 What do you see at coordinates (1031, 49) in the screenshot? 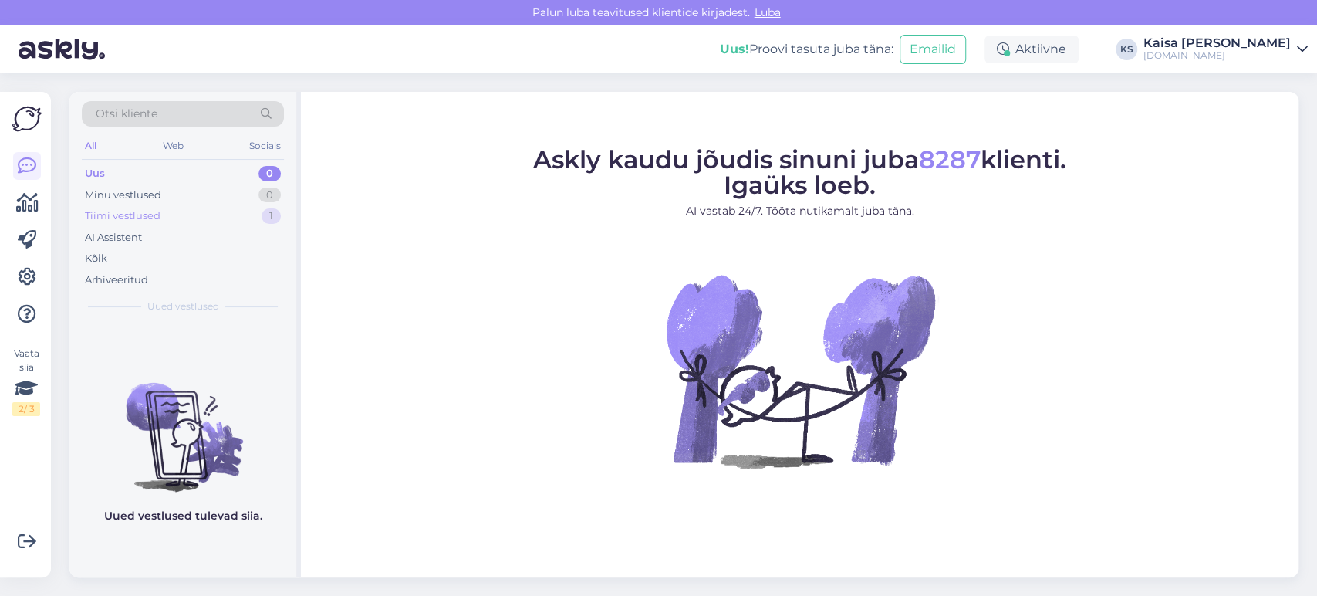
I see `div: Aktiivne` at bounding box center [1031, 49].